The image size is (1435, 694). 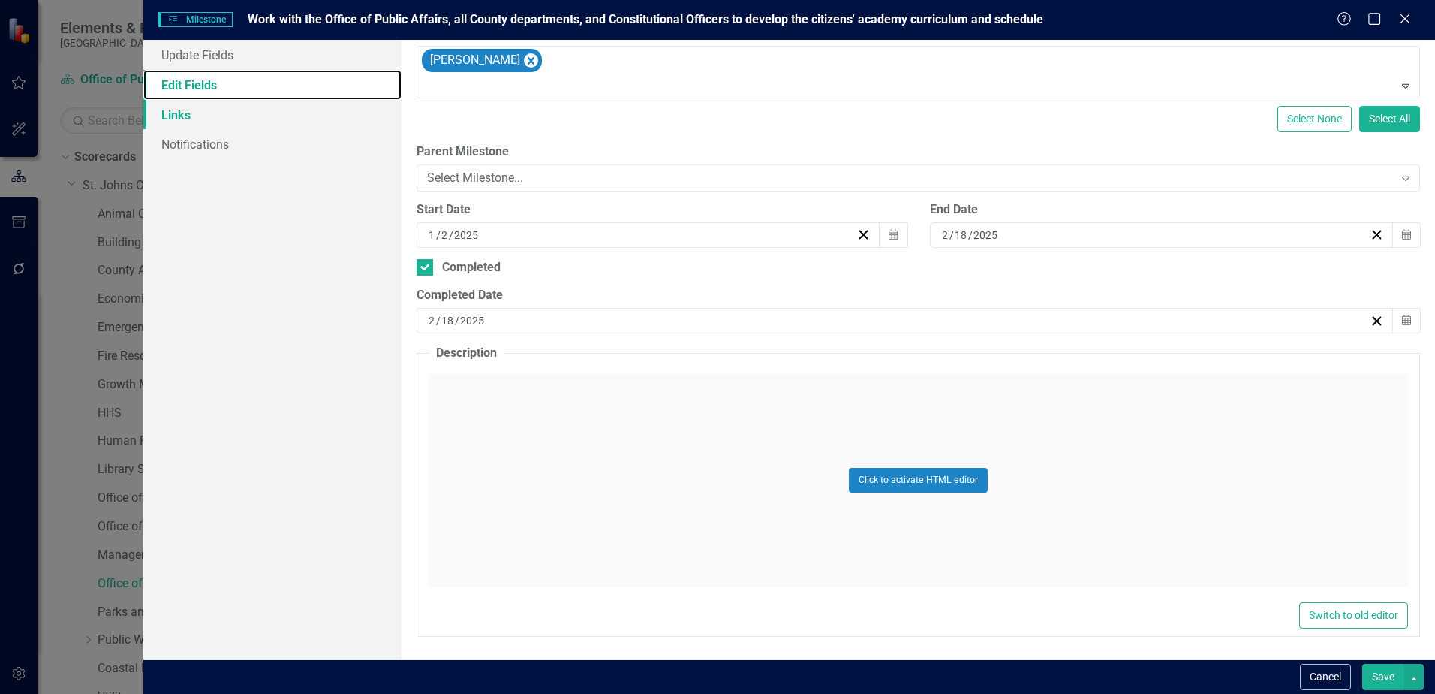 I want to click on a: Edit Fields, so click(x=272, y=85).